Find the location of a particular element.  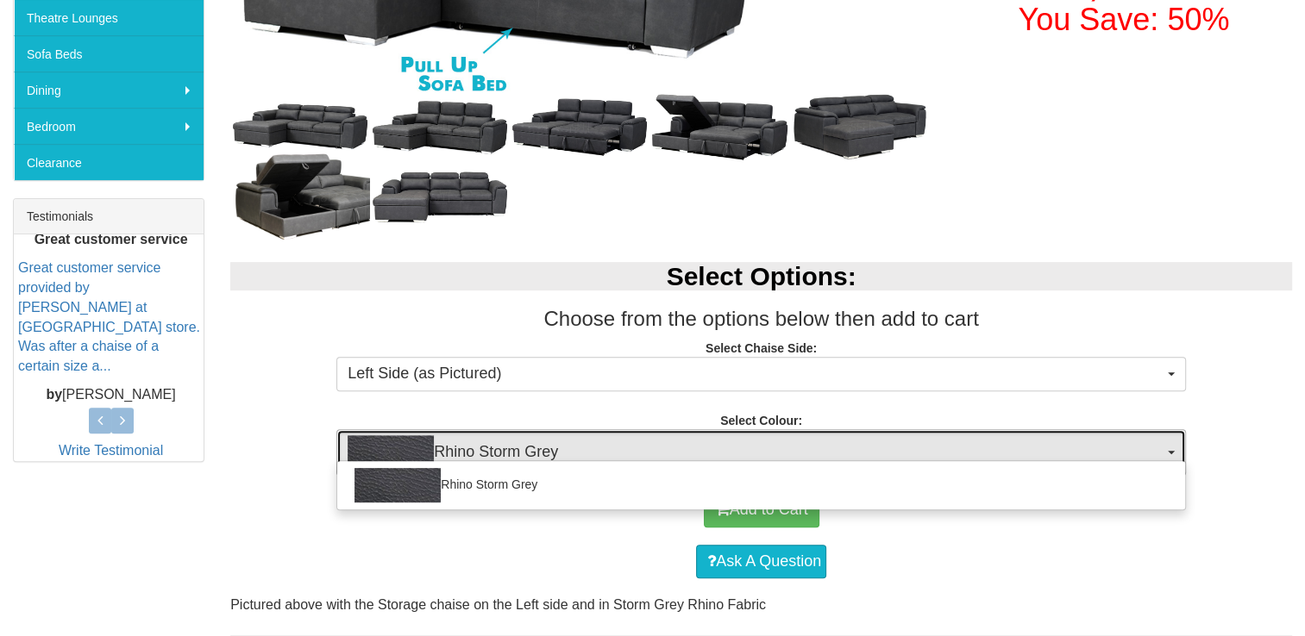

span: Rhino Storm Grey is located at coordinates (755, 453).